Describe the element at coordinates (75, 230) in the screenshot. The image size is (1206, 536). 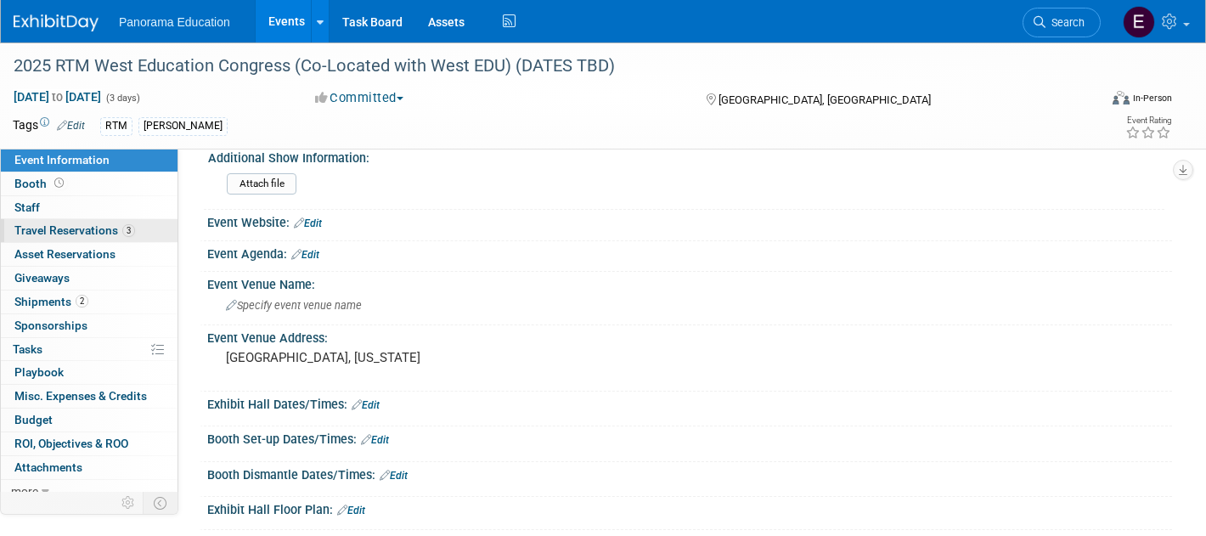
I see `span: Travel Reservations` at that location.